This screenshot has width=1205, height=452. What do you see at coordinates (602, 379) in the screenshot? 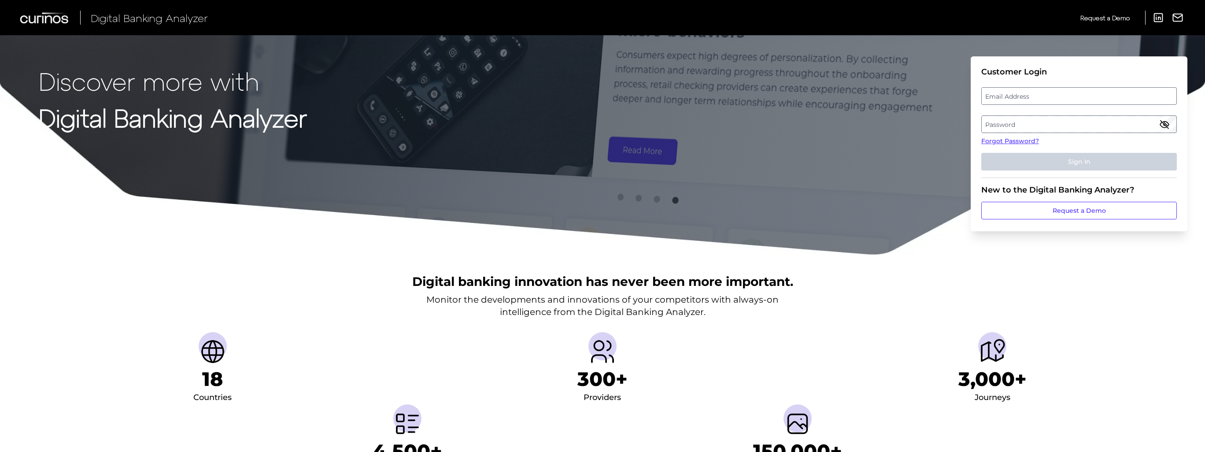
I see `h1: 300+` at bounding box center [602, 379].